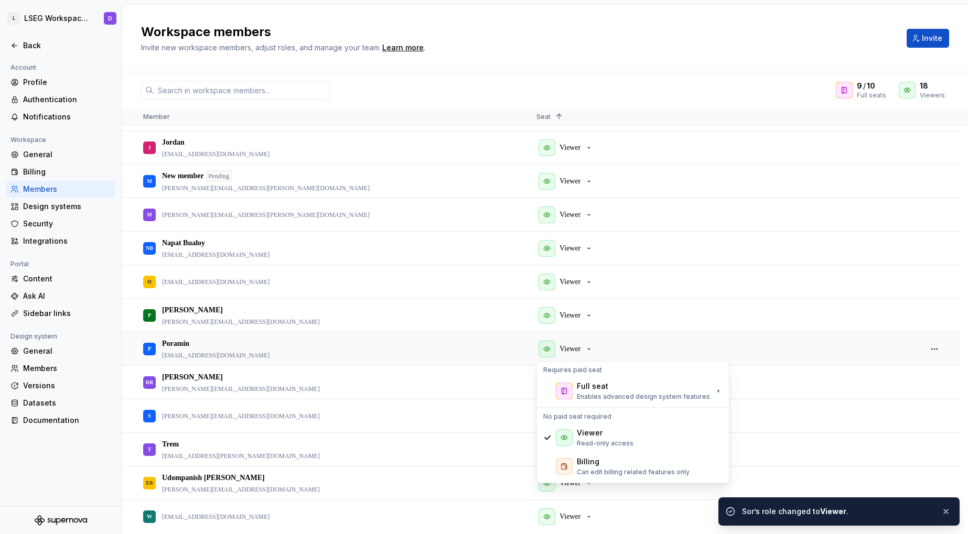 The width and height of the screenshot is (968, 534). I want to click on a: Sidebar links, so click(61, 313).